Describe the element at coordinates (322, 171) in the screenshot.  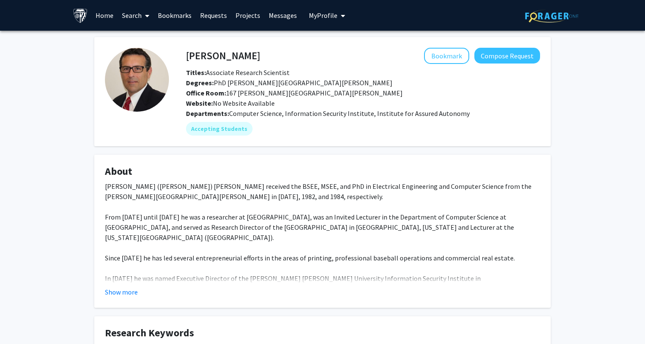
I see `h4: About` at that location.